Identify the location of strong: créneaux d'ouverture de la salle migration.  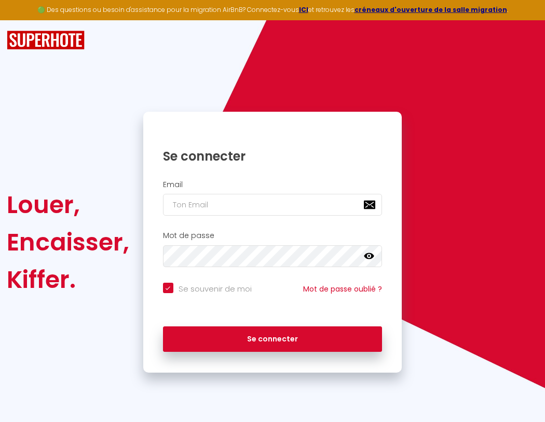
(431, 9).